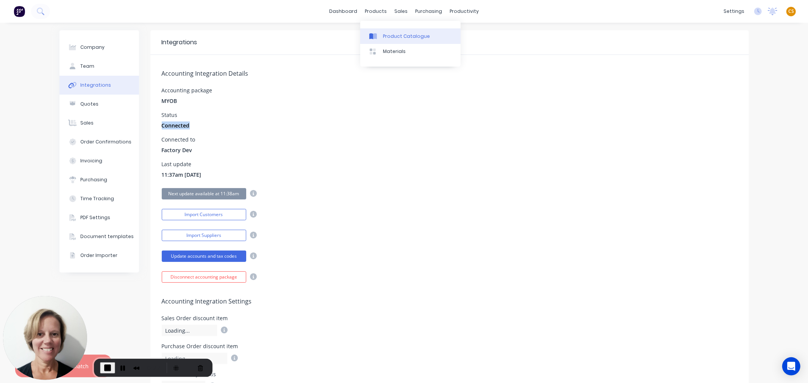 Image resolution: width=808 pixels, height=383 pixels. Describe the element at coordinates (91, 161) in the screenshot. I see `div: Invoicing` at that location.